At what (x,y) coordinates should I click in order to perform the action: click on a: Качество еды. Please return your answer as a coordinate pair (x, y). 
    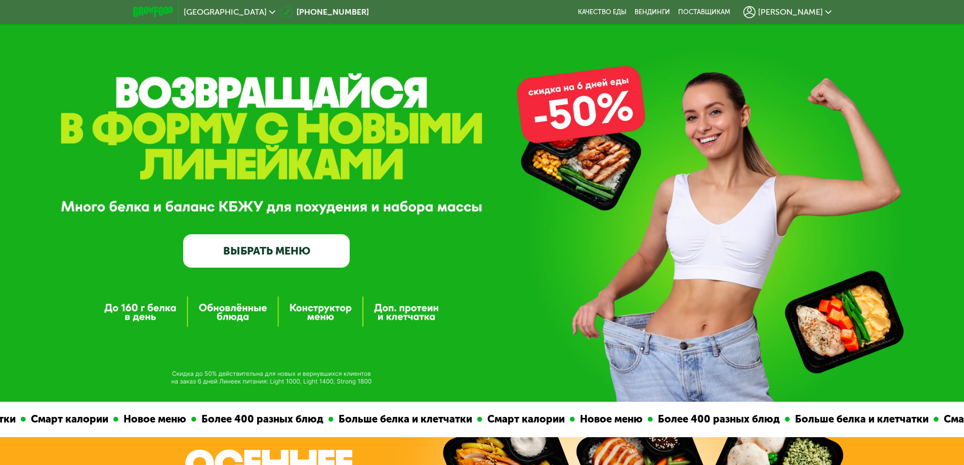
    Looking at the image, I should click on (602, 12).